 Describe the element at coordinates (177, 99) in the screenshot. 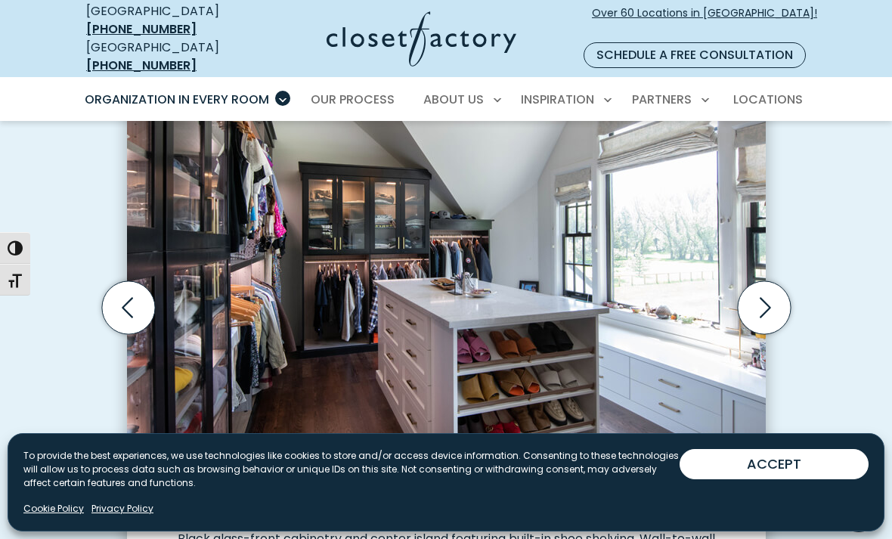

I see `span: Organization in Every Room` at that location.